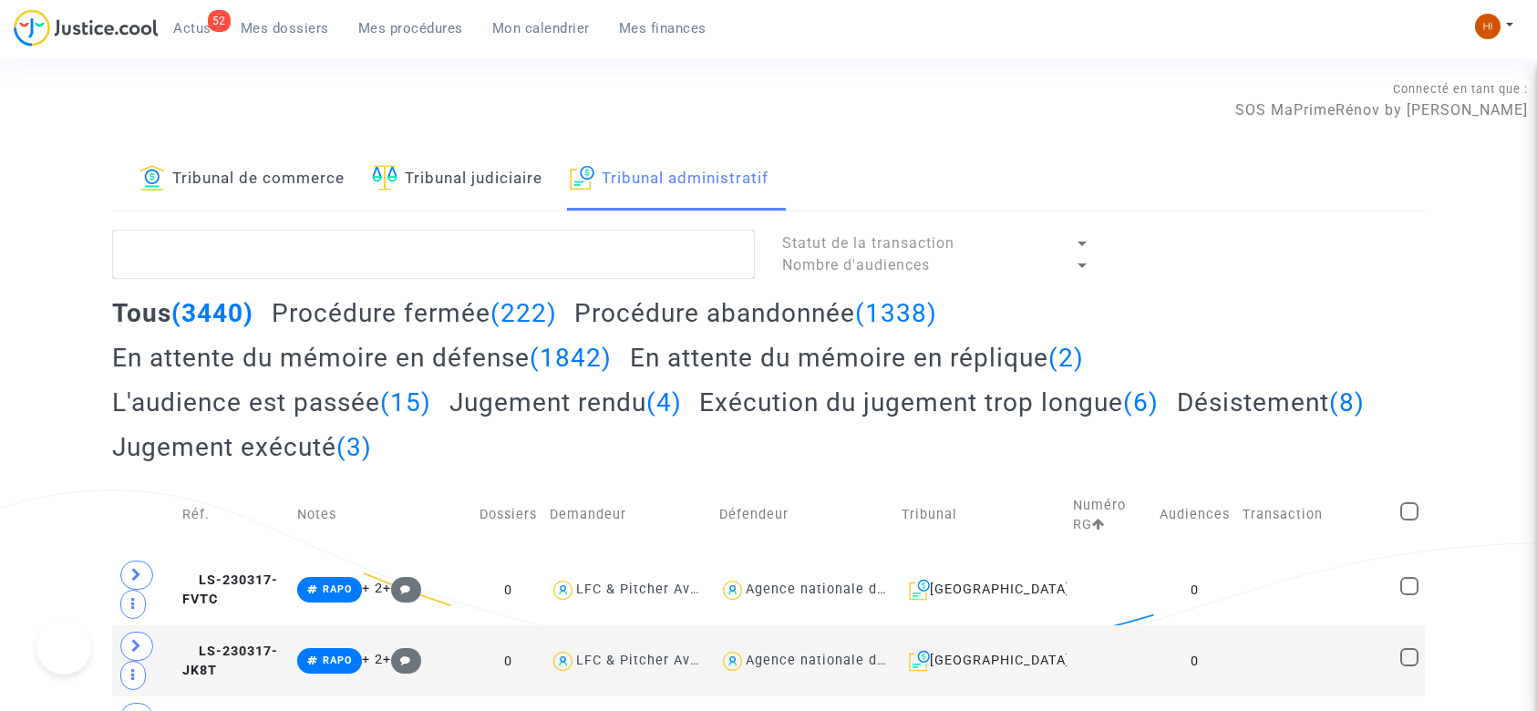 The width and height of the screenshot is (1537, 711). Describe the element at coordinates (212, 313) in the screenshot. I see `span: (3440)` at that location.